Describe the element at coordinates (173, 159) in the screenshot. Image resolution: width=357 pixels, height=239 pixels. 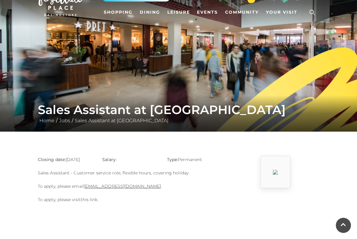
I see `strong: Type:` at that location.